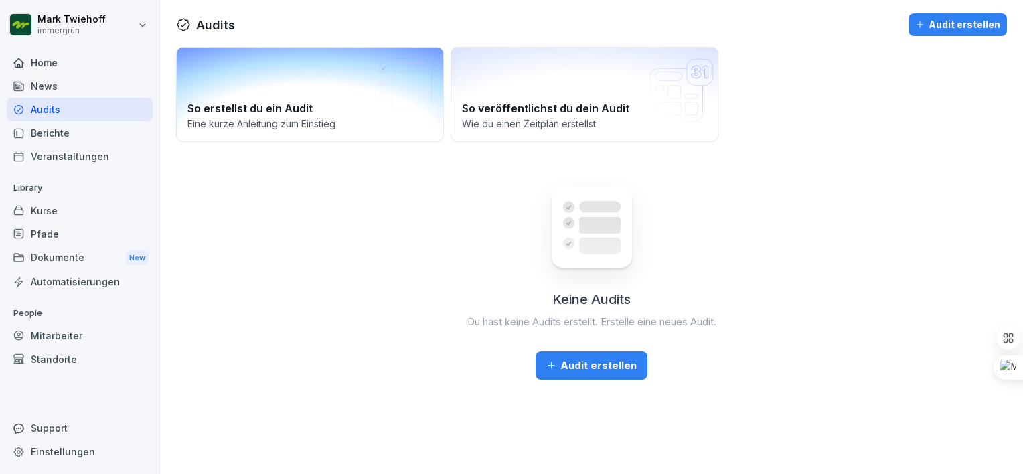 The width and height of the screenshot is (1023, 474). What do you see at coordinates (80, 359) in the screenshot?
I see `a: Standorte` at bounding box center [80, 359].